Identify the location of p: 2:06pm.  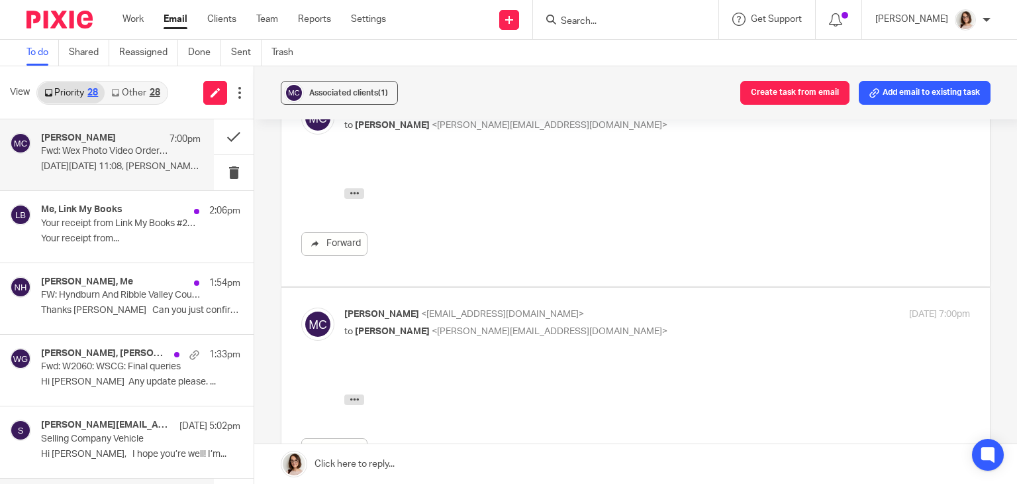
(225, 211).